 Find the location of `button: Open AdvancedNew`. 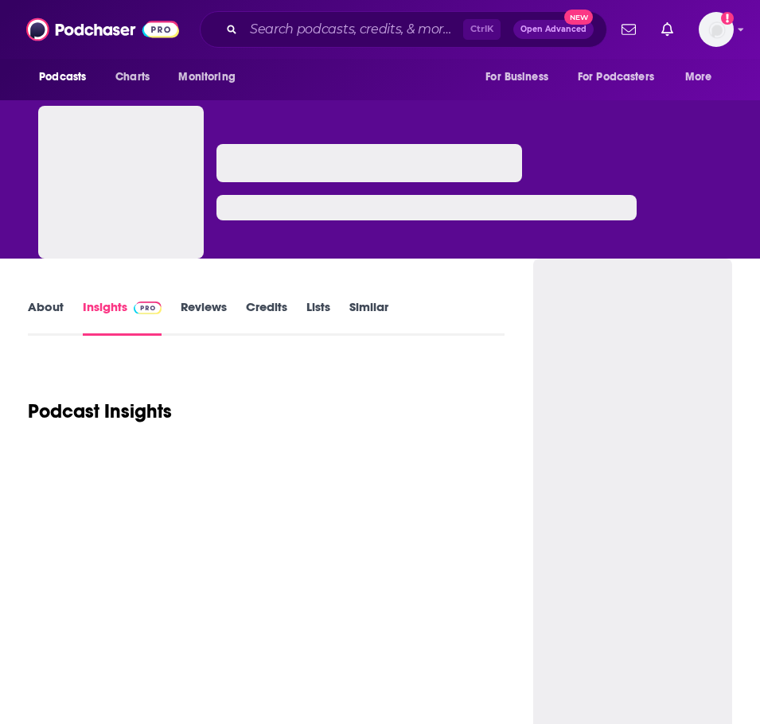

button: Open AdvancedNew is located at coordinates (553, 29).